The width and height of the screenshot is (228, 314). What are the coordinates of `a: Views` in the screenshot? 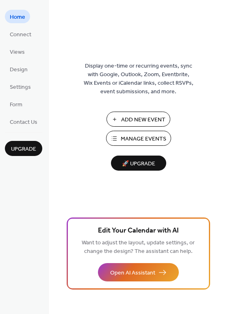 It's located at (17, 51).